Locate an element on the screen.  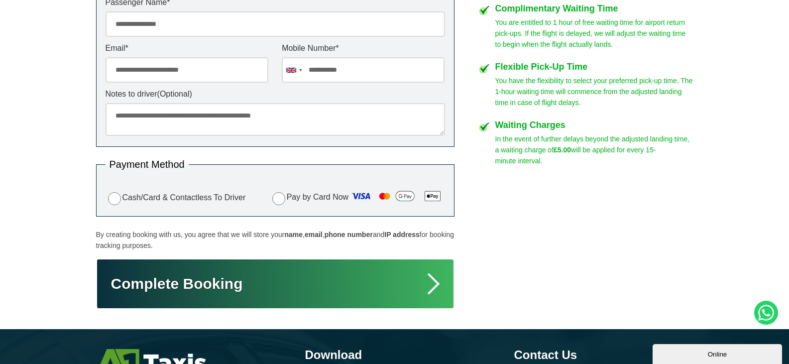
strong: IP address is located at coordinates (402, 235).